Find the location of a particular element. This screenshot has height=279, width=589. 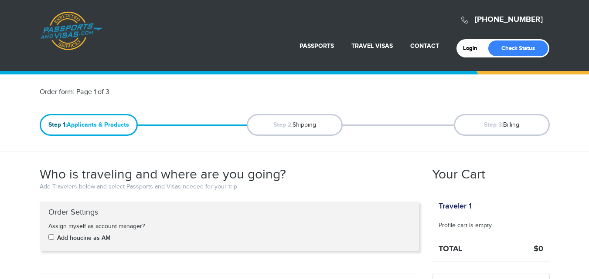

span: Shipping is located at coordinates (295, 125).